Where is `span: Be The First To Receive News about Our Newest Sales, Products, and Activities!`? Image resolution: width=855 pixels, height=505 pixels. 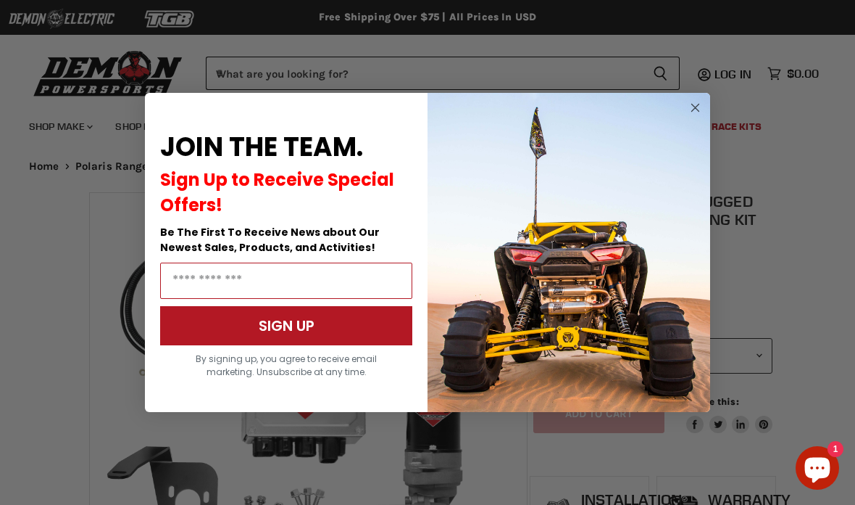
span: Be The First To Receive News about Our Newest Sales, Products, and Activities! is located at coordinates (270, 239).